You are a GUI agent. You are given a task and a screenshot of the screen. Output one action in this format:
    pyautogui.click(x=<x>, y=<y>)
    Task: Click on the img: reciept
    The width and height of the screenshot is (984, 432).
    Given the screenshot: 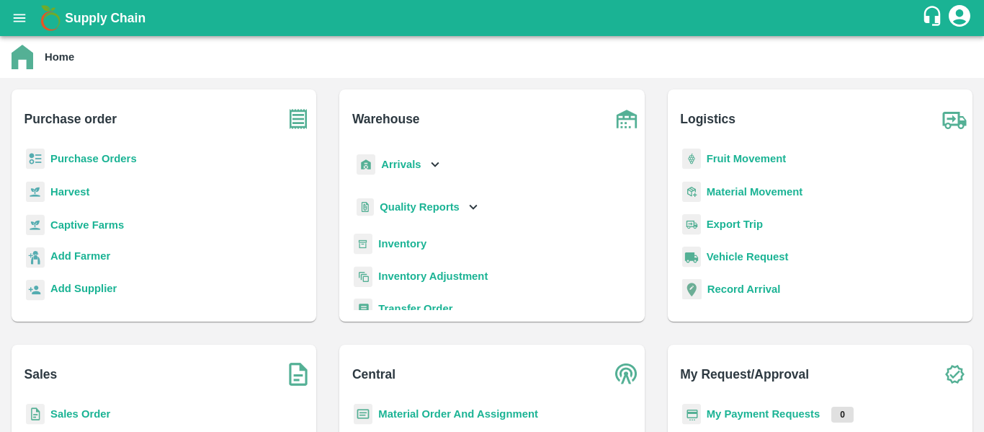 What is the action you would take?
    pyautogui.click(x=35, y=159)
    